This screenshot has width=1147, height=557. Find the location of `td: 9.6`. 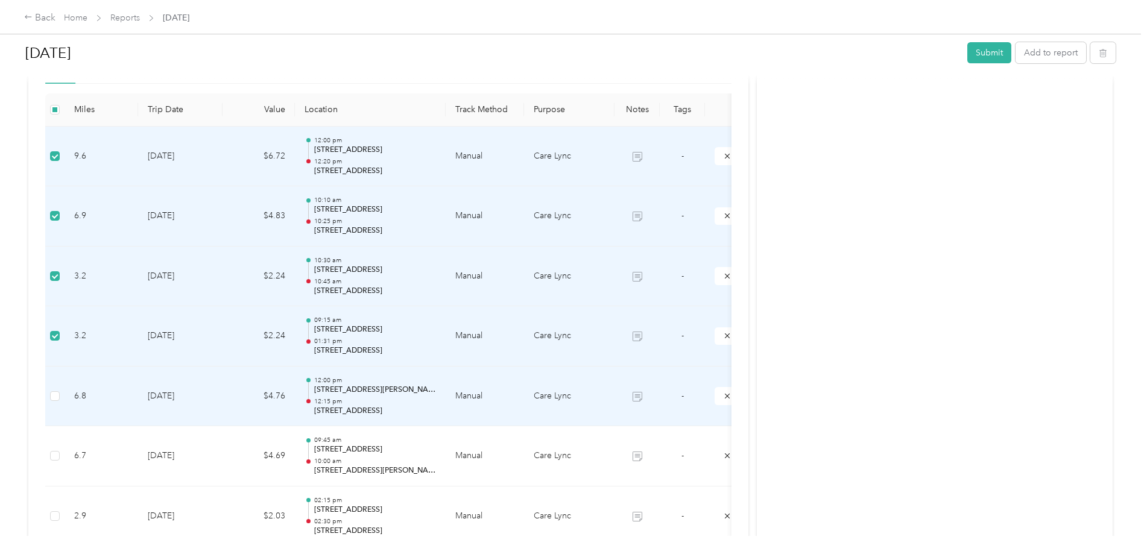

td: 9.6 is located at coordinates (101, 157).